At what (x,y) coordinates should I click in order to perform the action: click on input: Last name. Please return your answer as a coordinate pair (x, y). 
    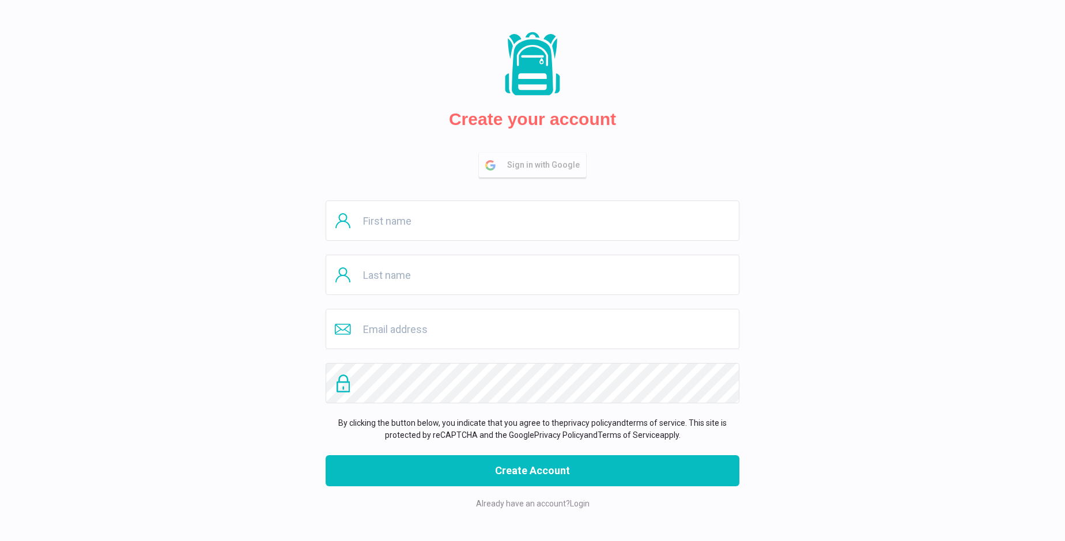
    Looking at the image, I should click on (533, 275).